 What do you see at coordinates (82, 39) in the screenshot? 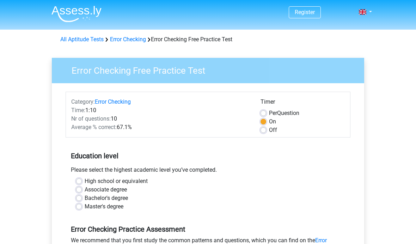
I see `a: All Aptitude Tests` at bounding box center [82, 39].